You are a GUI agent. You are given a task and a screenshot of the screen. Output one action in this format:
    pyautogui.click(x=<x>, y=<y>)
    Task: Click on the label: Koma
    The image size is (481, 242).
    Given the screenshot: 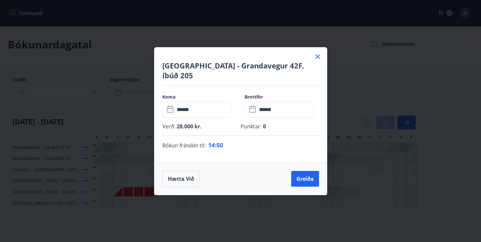 What is the action you would take?
    pyautogui.click(x=199, y=97)
    